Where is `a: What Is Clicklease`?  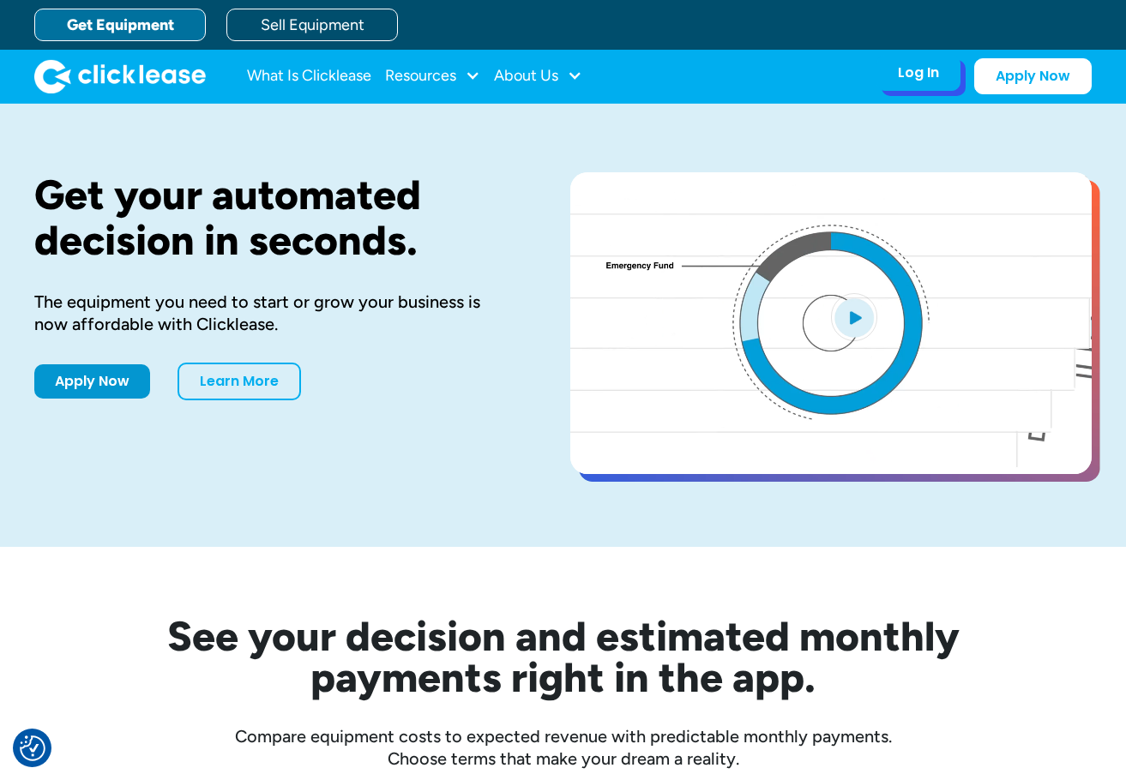
a: What Is Clicklease is located at coordinates (309, 76).